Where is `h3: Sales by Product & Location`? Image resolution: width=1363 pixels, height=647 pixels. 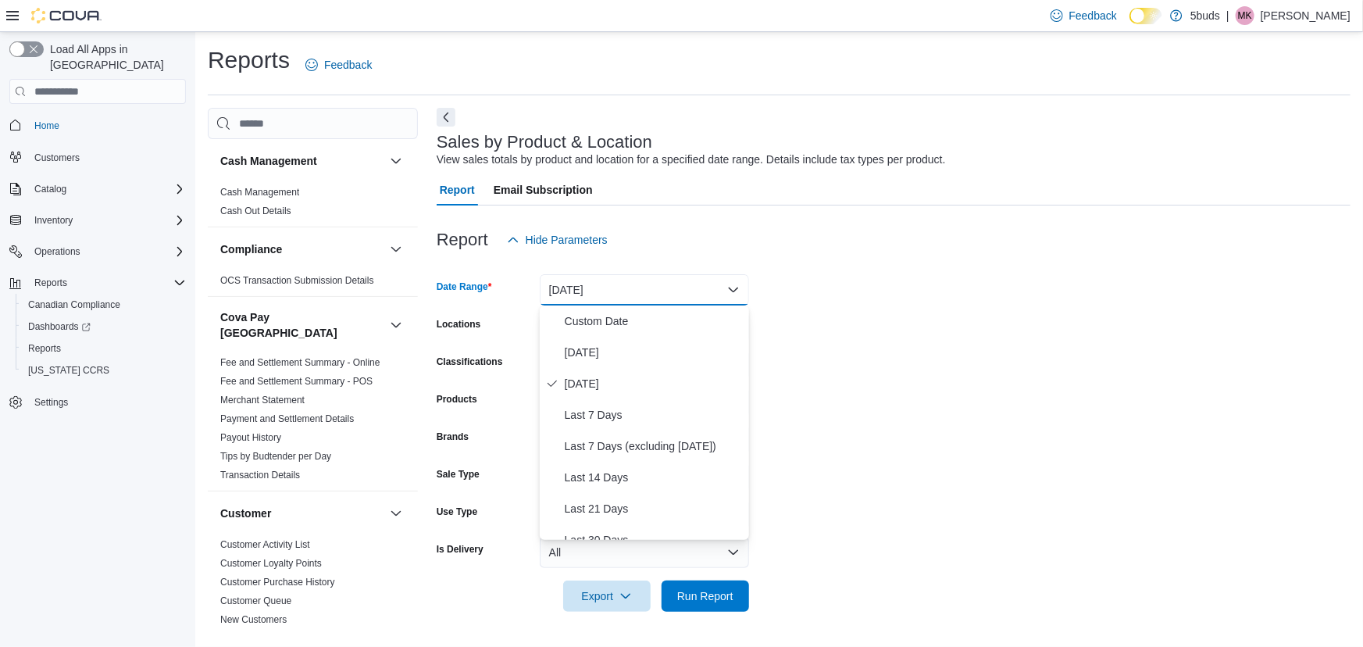
h3: Sales by Product & Location is located at coordinates (544, 142).